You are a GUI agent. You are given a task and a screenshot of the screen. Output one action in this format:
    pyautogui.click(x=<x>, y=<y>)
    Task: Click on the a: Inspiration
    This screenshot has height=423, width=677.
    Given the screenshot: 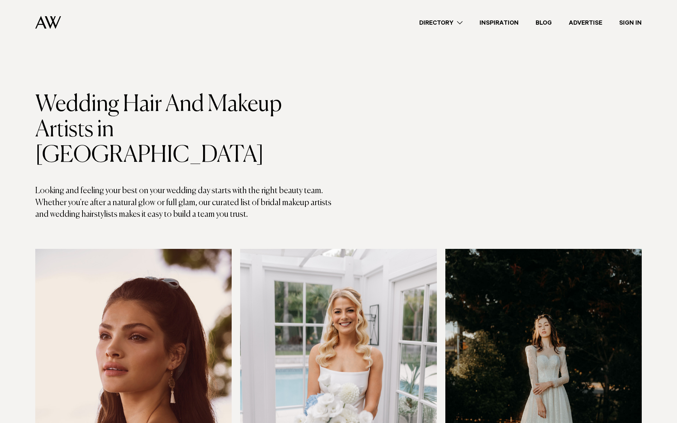 What is the action you would take?
    pyautogui.click(x=499, y=23)
    